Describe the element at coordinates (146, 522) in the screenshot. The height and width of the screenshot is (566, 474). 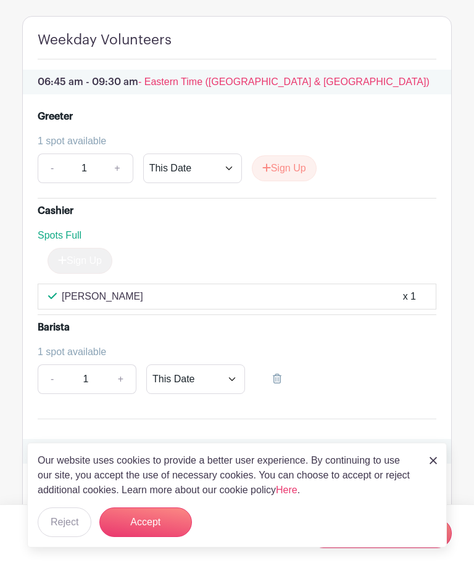
I see `button: Accept` at that location.